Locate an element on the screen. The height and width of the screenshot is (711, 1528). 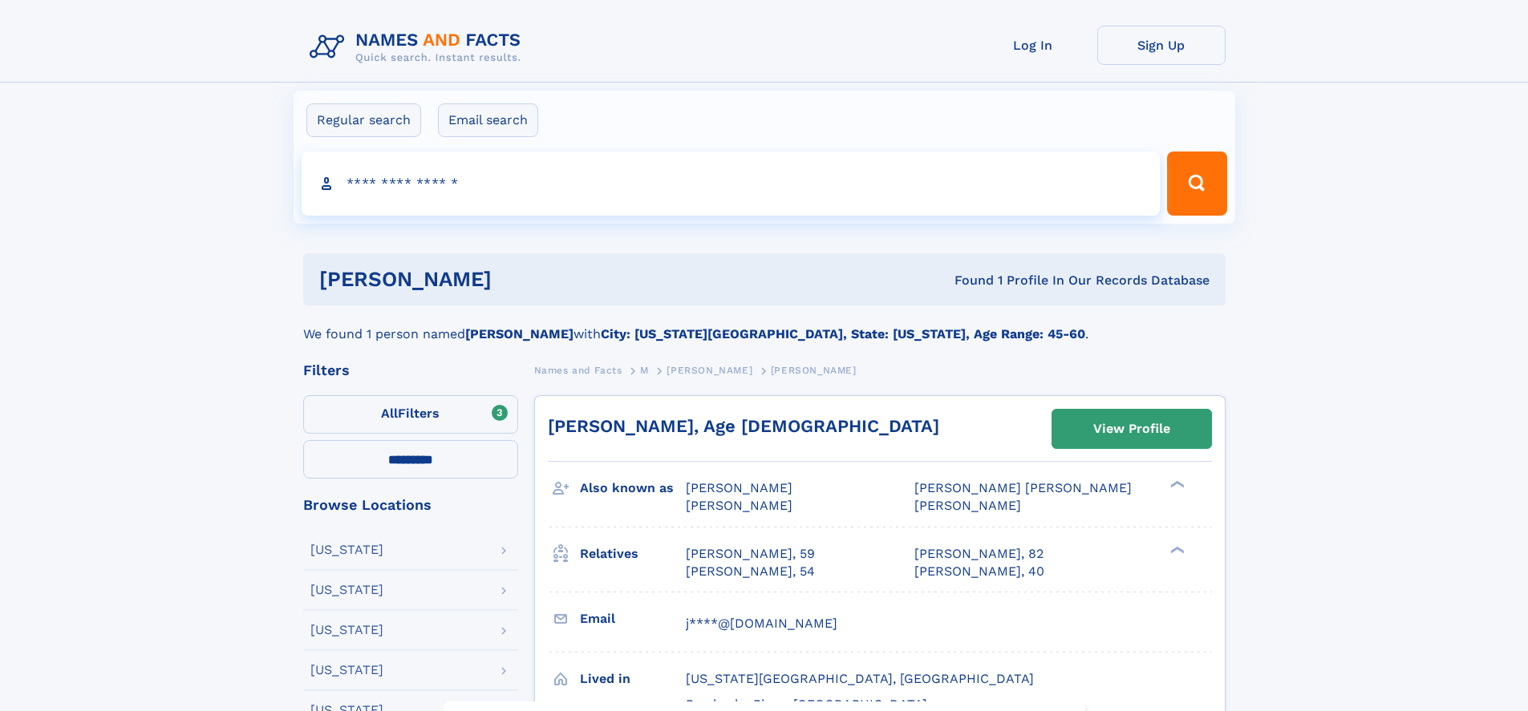
img: Logo Names and Facts is located at coordinates (419, 47).